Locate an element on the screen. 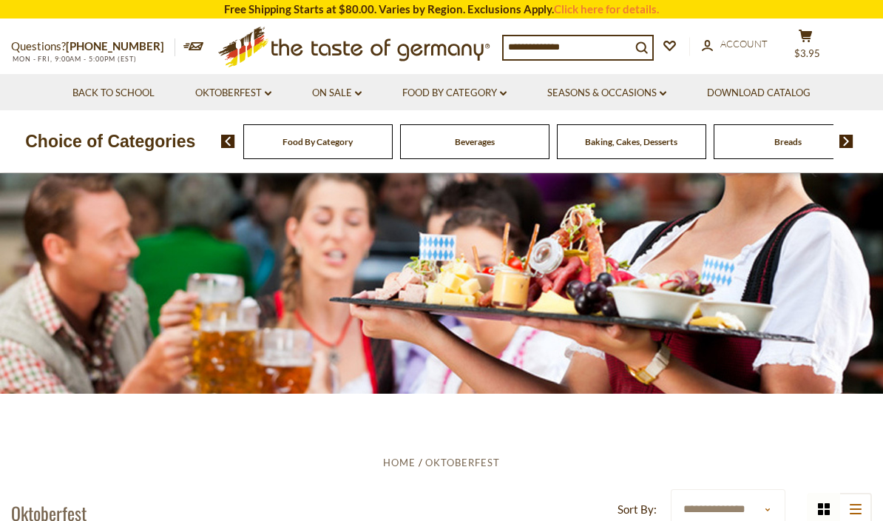 This screenshot has height=521, width=883. a: Baking, Cakes, Desserts is located at coordinates (631, 141).